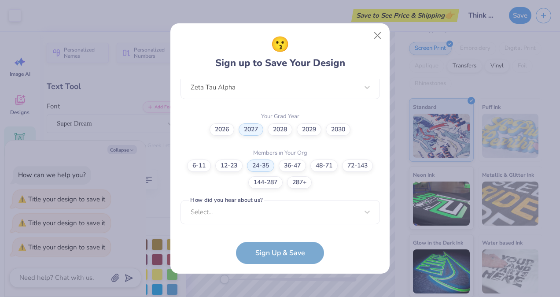 The image size is (560, 297). Describe the element at coordinates (378, 36) in the screenshot. I see `button: Close` at that location.